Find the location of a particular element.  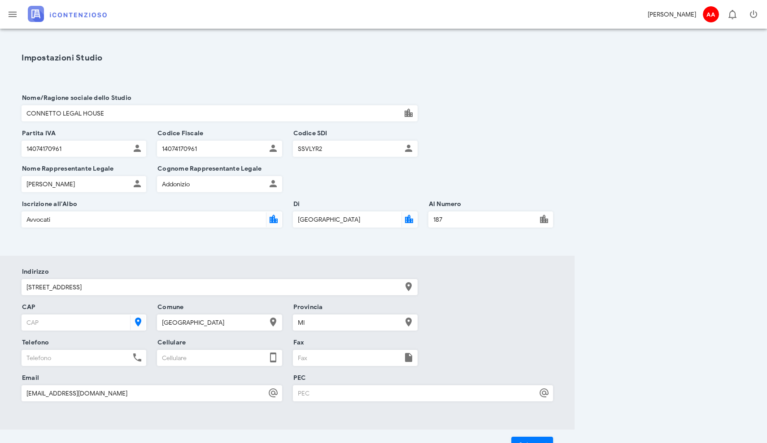

input: Partita IVA is located at coordinates (76, 149).